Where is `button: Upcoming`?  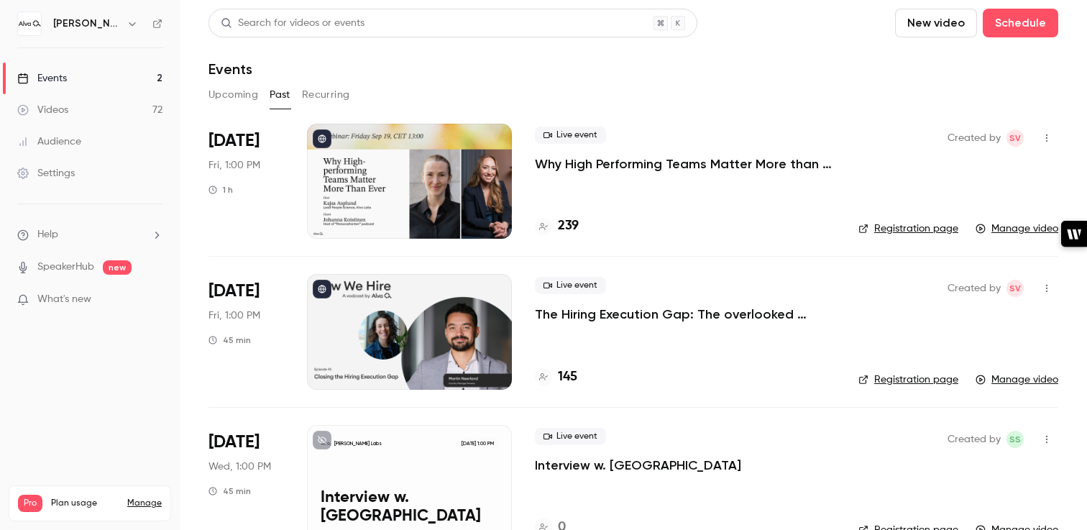 button: Upcoming is located at coordinates (233, 95).